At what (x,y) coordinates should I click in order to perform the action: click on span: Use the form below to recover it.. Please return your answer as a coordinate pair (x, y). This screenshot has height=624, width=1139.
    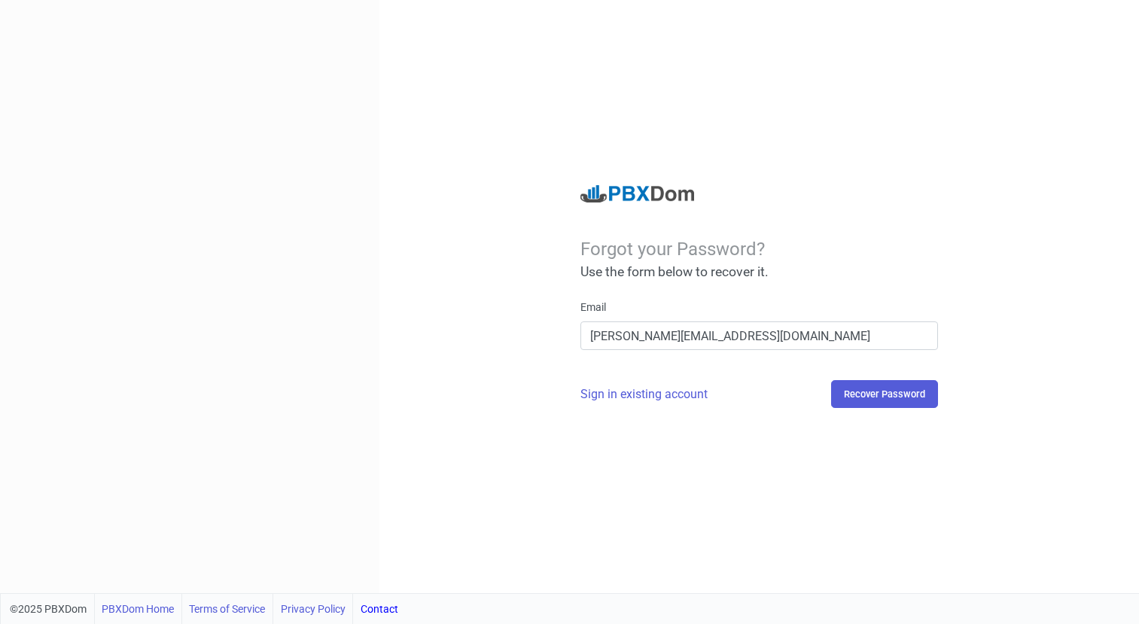
    Looking at the image, I should click on (675, 272).